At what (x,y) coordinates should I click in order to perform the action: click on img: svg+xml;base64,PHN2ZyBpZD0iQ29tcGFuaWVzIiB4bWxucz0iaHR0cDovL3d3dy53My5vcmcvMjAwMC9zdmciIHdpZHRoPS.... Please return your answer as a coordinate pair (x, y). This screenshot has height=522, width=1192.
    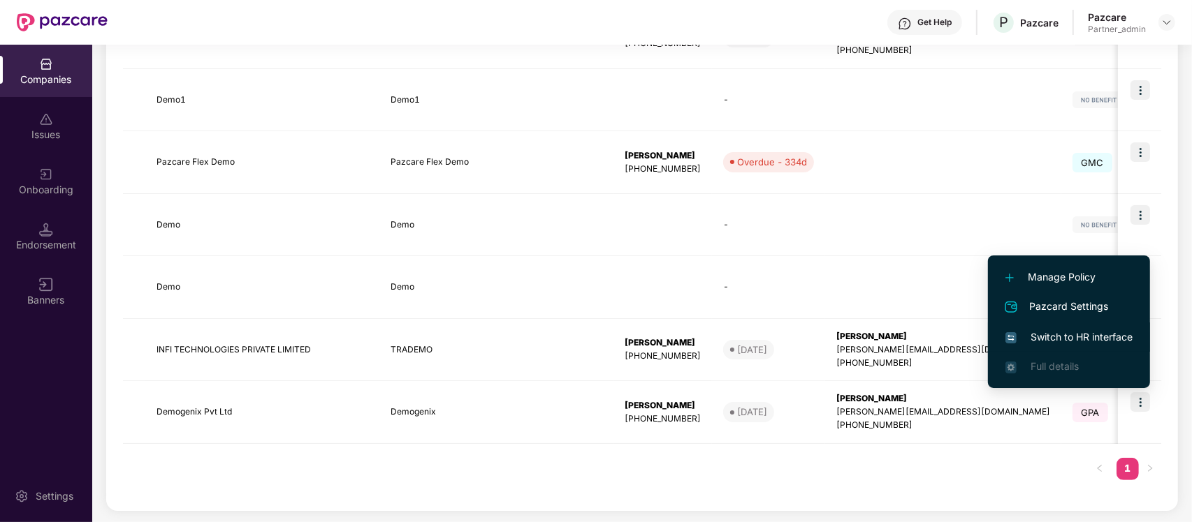
    Looking at the image, I should click on (46, 64).